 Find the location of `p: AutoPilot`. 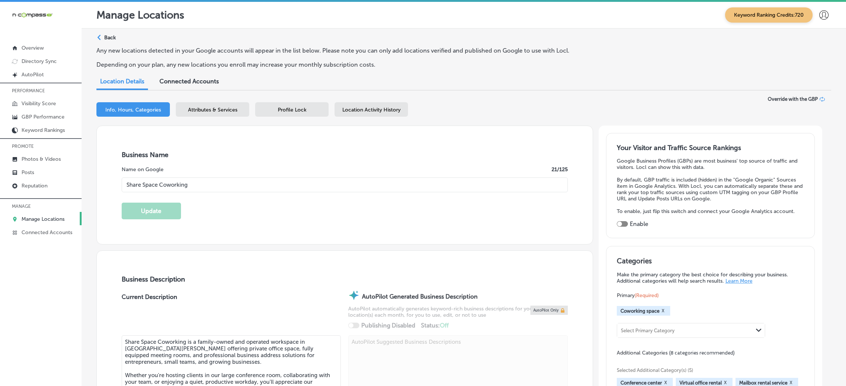

p: AutoPilot is located at coordinates (33, 75).